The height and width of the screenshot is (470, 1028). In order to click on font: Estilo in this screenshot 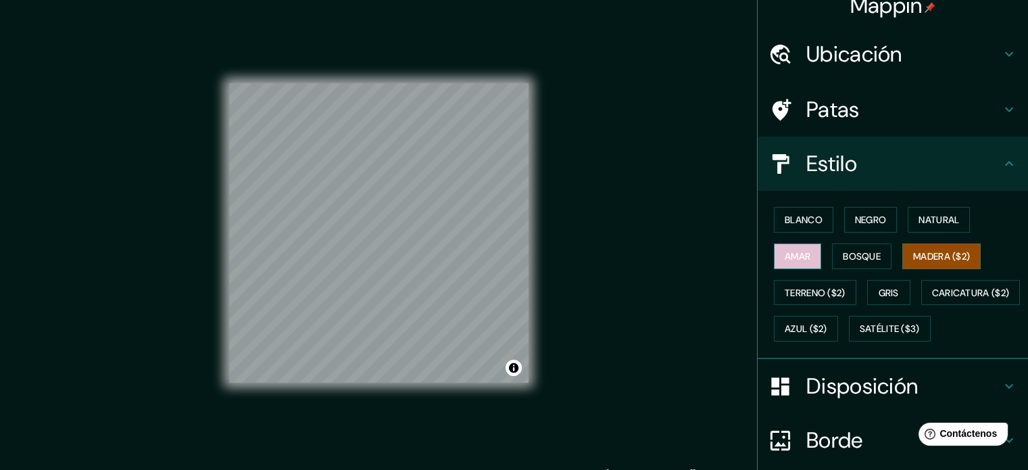, I will do `click(831, 164)`.